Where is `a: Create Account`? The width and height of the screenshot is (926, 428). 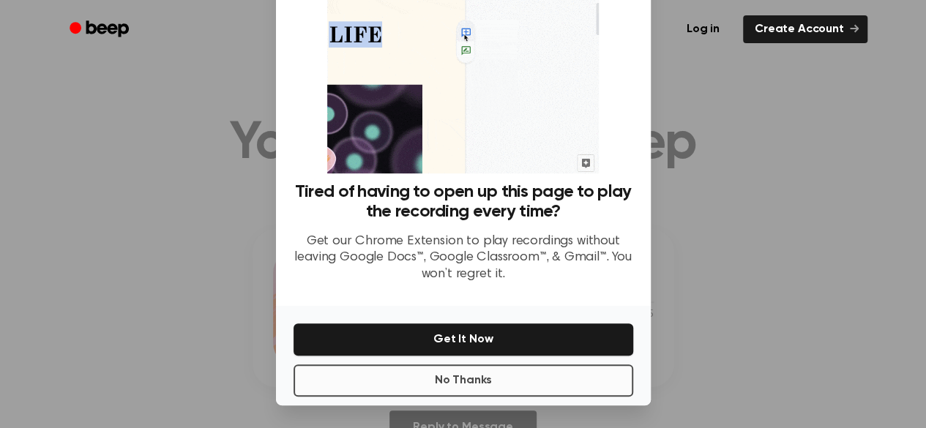 a: Create Account is located at coordinates (805, 29).